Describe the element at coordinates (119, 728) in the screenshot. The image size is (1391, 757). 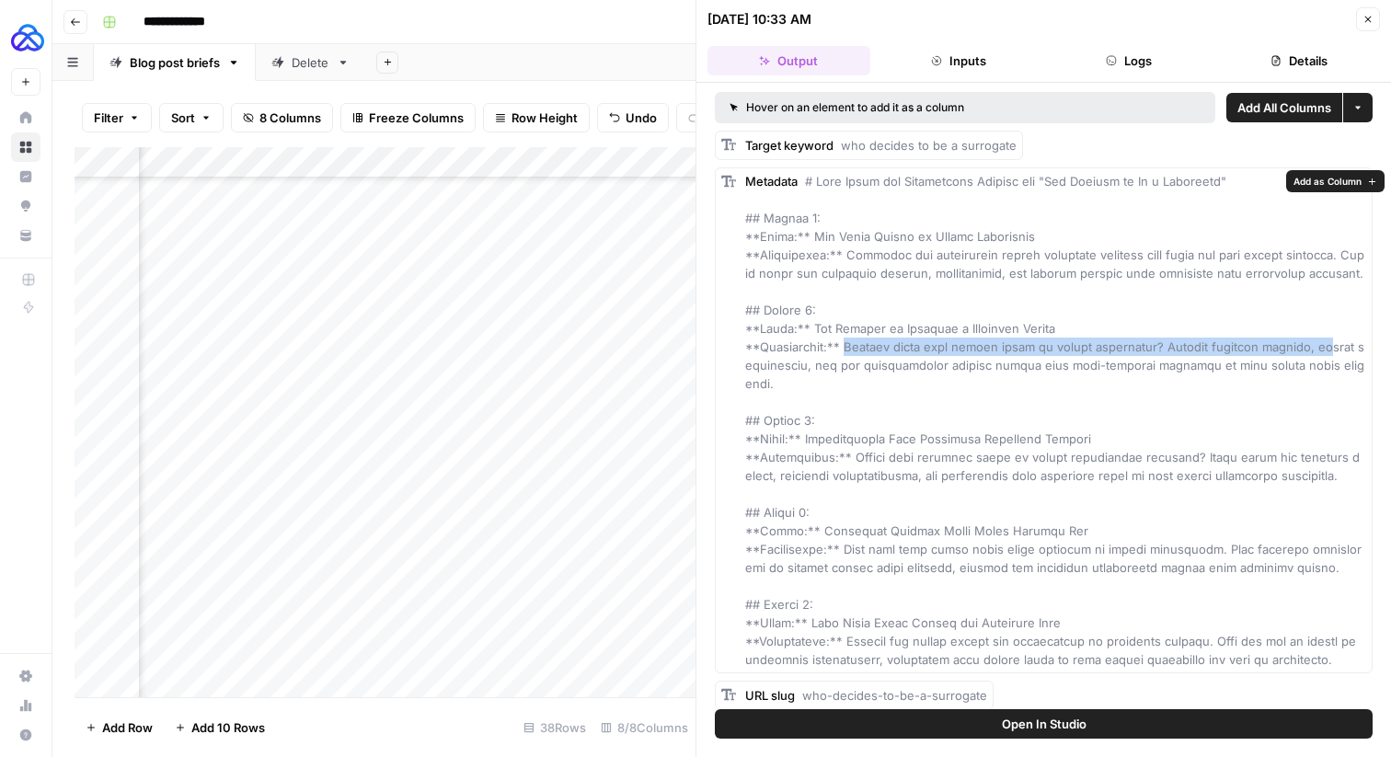
I see `button: Add Row` at that location.